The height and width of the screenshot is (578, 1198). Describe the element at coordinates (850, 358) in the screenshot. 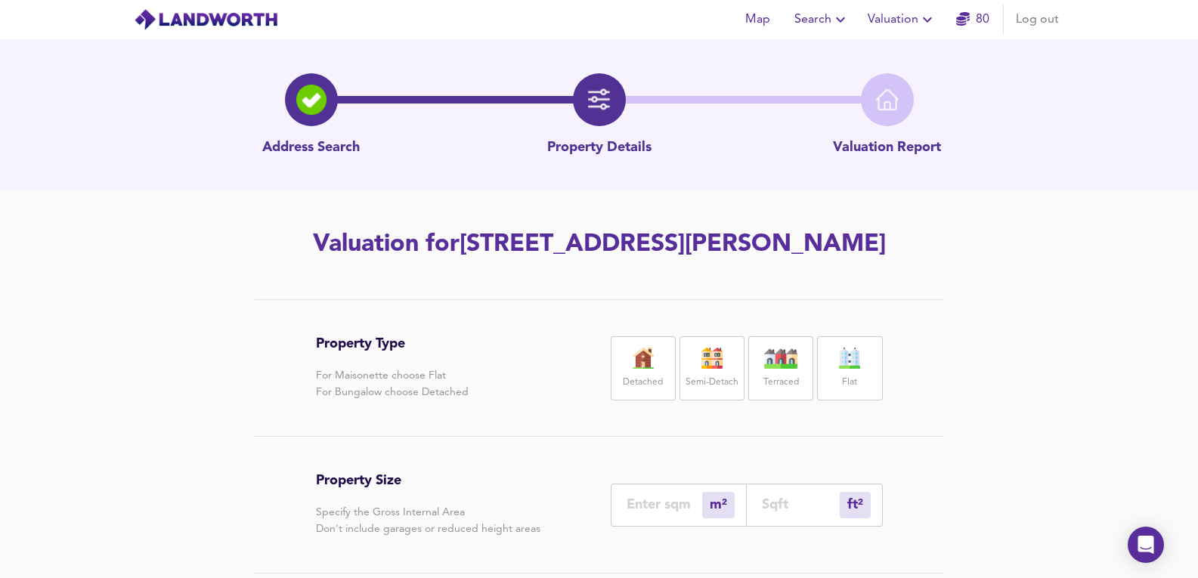

I see `img: flat-icon` at that location.